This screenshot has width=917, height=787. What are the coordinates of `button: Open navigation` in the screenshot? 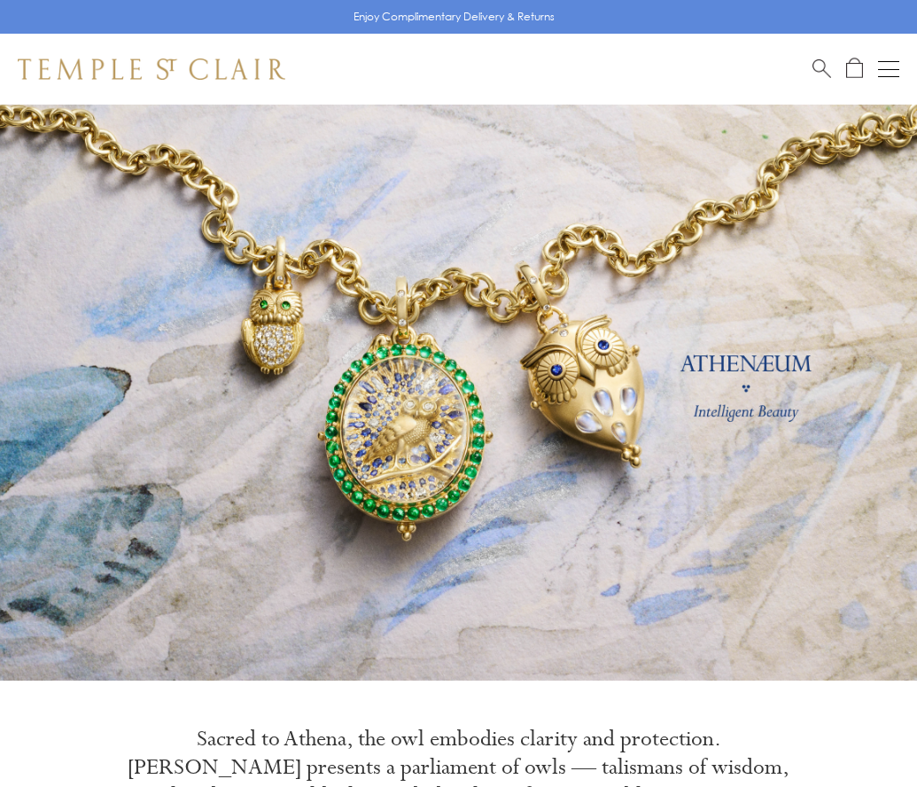 It's located at (889, 69).